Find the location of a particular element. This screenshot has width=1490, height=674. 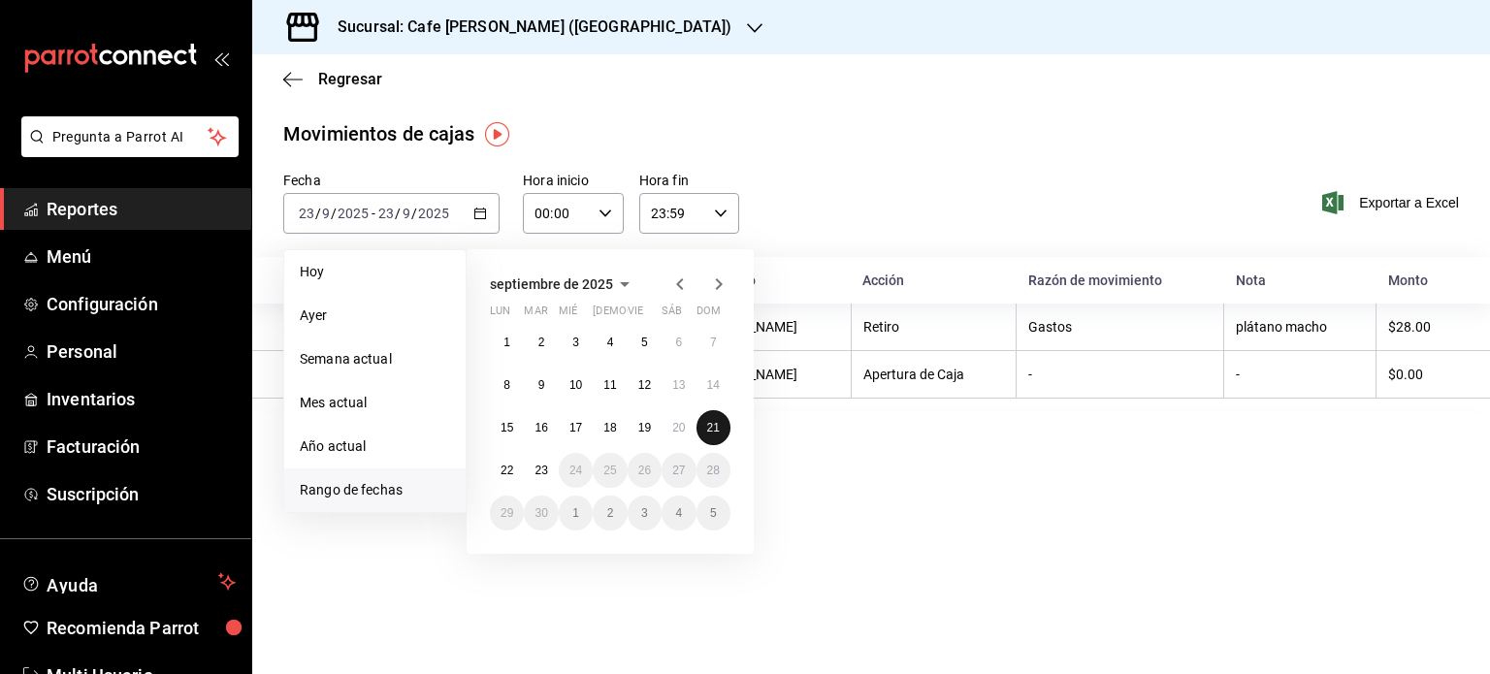

span: Mes actual is located at coordinates (374, 402).